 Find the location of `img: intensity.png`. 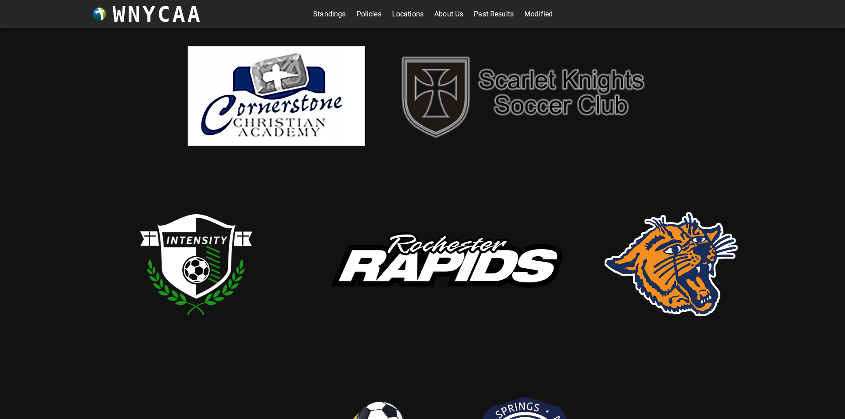

img: intensity.png is located at coordinates (197, 264).